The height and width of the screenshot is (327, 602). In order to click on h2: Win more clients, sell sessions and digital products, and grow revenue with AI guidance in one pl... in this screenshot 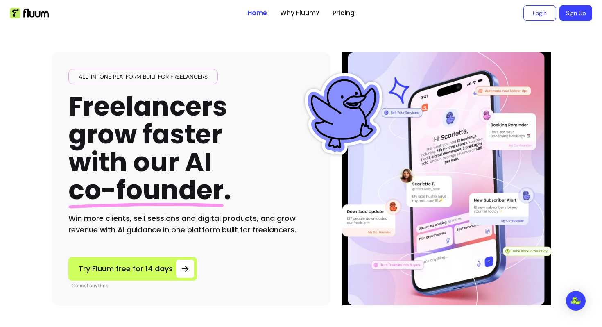, I will do `click(191, 224)`.